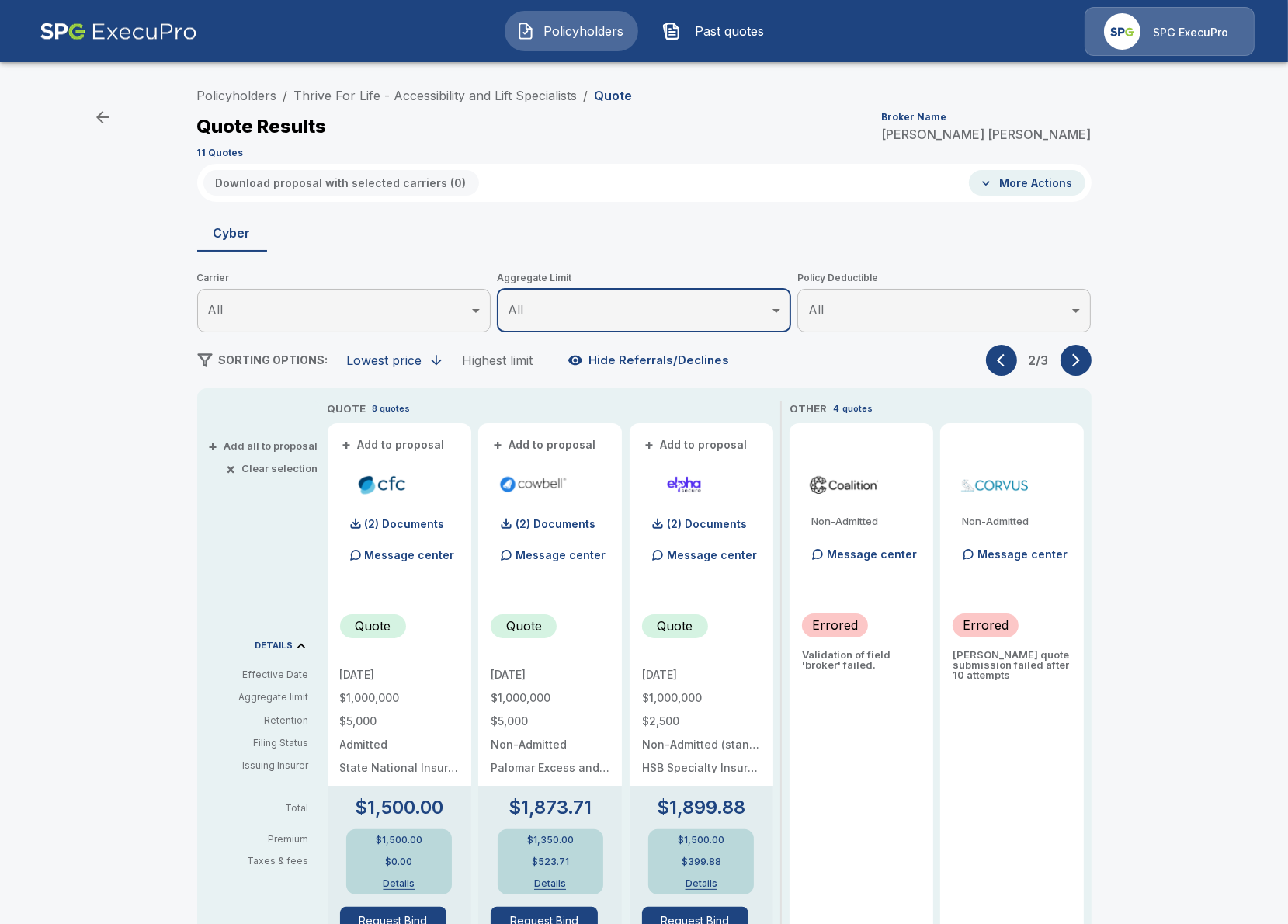 The height and width of the screenshot is (924, 1288). I want to click on button: Download proposal with selected carriers (0), so click(341, 182).